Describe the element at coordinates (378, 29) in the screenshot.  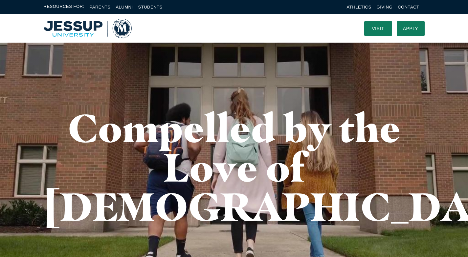
I see `a: Visit` at that location.